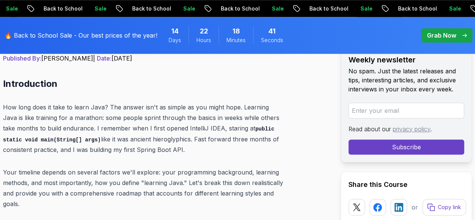 This screenshot has width=475, height=220. Describe the element at coordinates (139, 134) in the screenshot. I see `code: public static void main(String[] args)` at that location.